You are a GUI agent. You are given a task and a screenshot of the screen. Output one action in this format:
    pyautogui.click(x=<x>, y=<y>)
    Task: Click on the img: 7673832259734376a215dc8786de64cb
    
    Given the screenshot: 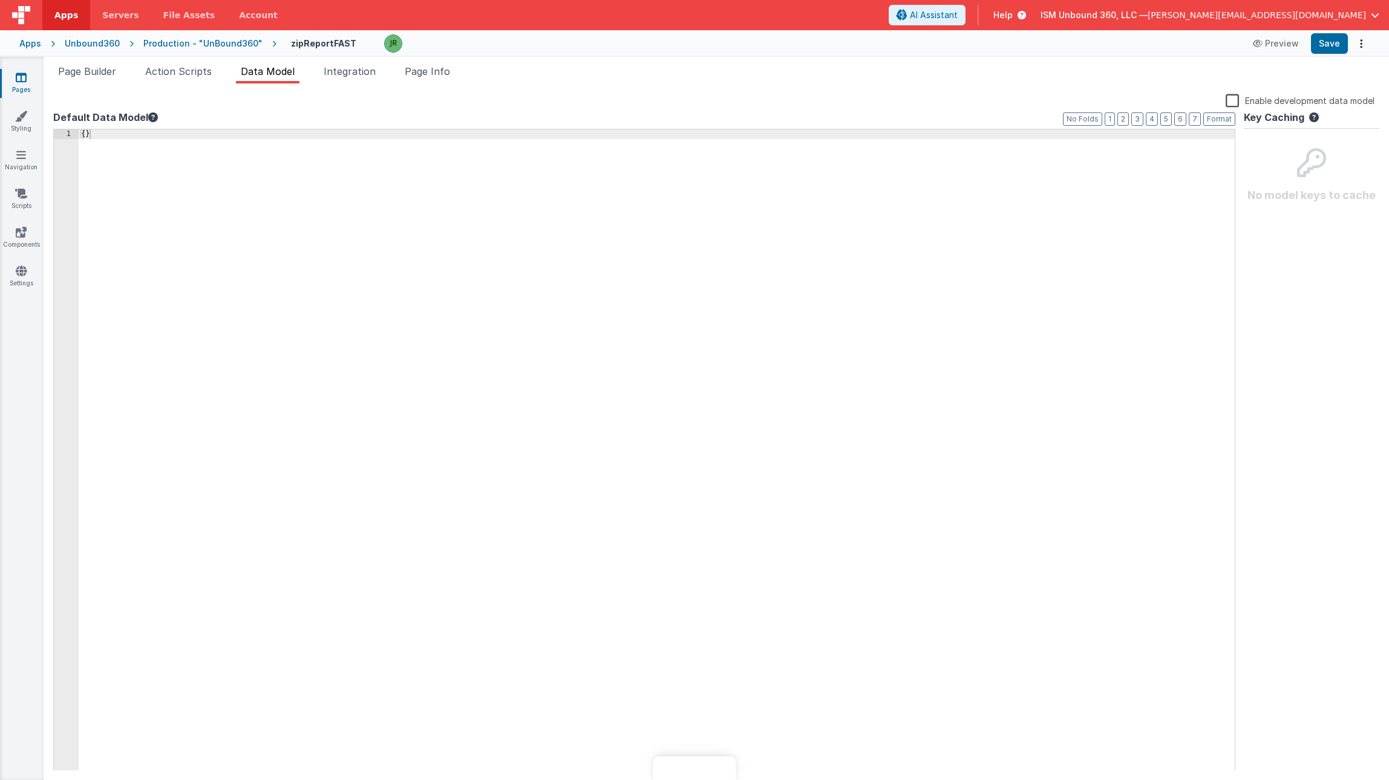 What is the action you would take?
    pyautogui.click(x=393, y=44)
    